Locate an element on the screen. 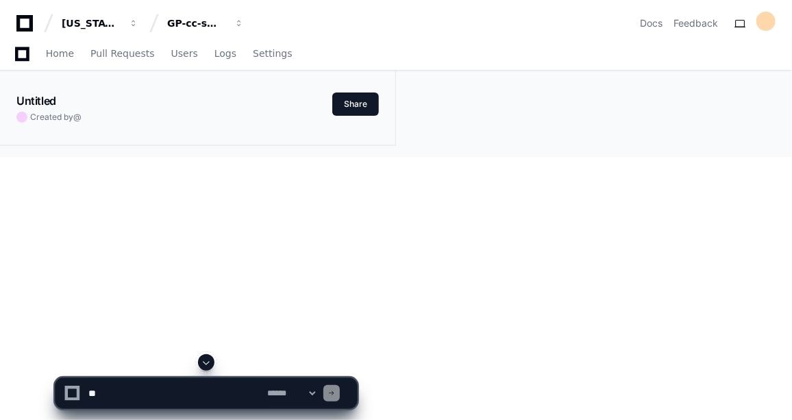 The height and width of the screenshot is (420, 792). a: Pull Requests is located at coordinates (122, 54).